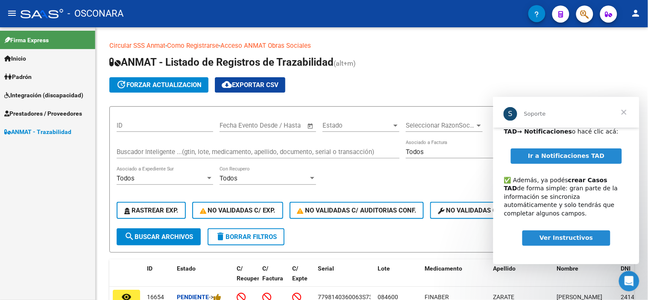 The height and width of the screenshot is (300, 648). Describe the element at coordinates (129, 236) in the screenshot. I see `mat-icon: search` at that location.